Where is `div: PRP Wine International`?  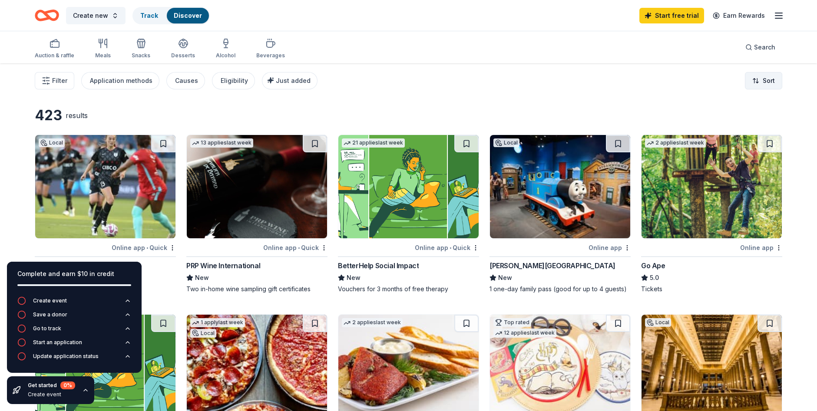
div: PRP Wine International is located at coordinates (223, 266).